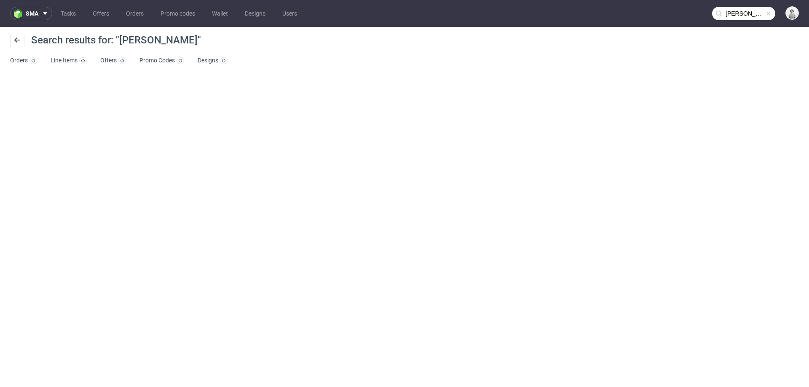  Describe the element at coordinates (31, 13) in the screenshot. I see `button: sma` at that location.